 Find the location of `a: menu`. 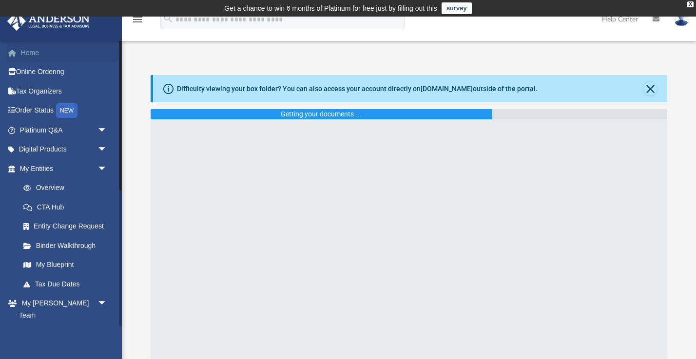

a: menu is located at coordinates (137, 22).